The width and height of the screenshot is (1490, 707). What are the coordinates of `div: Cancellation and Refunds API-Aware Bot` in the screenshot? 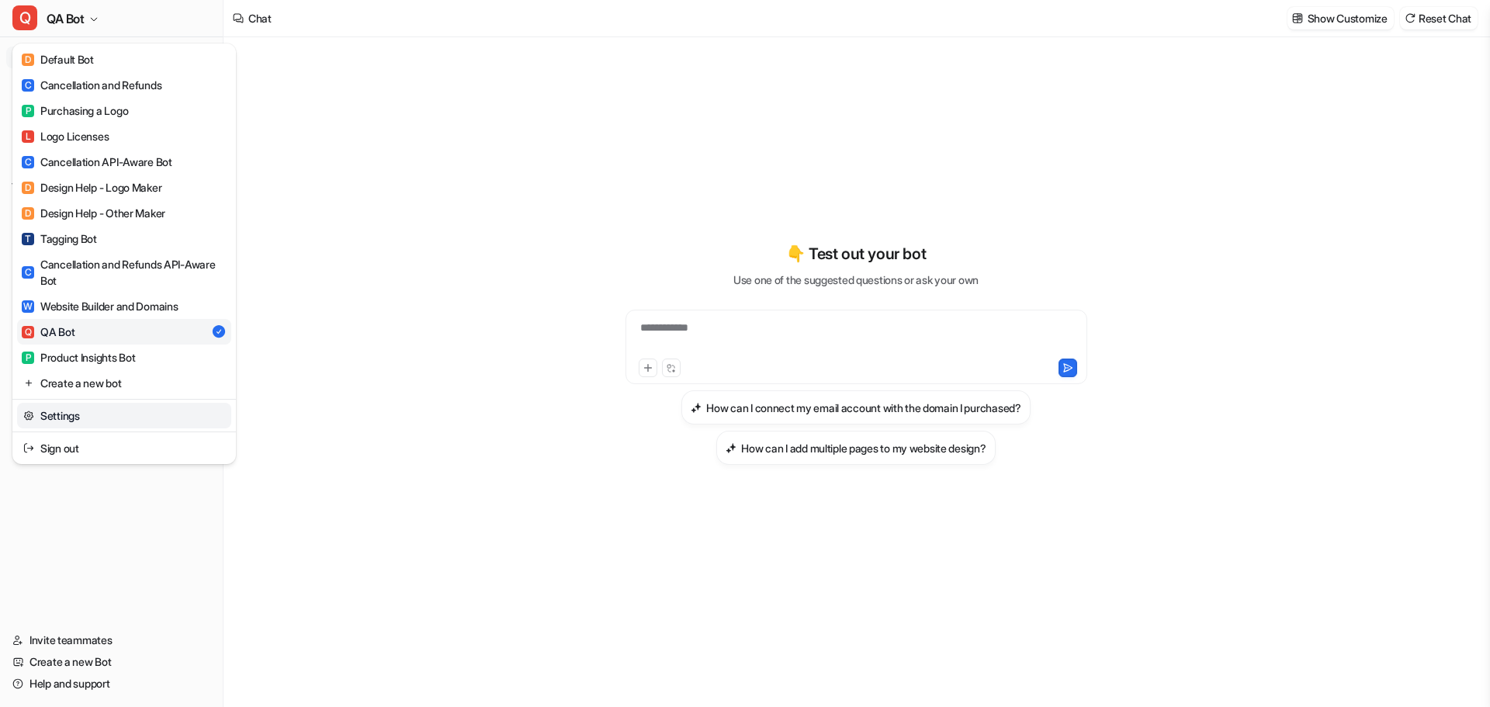 It's located at (124, 272).